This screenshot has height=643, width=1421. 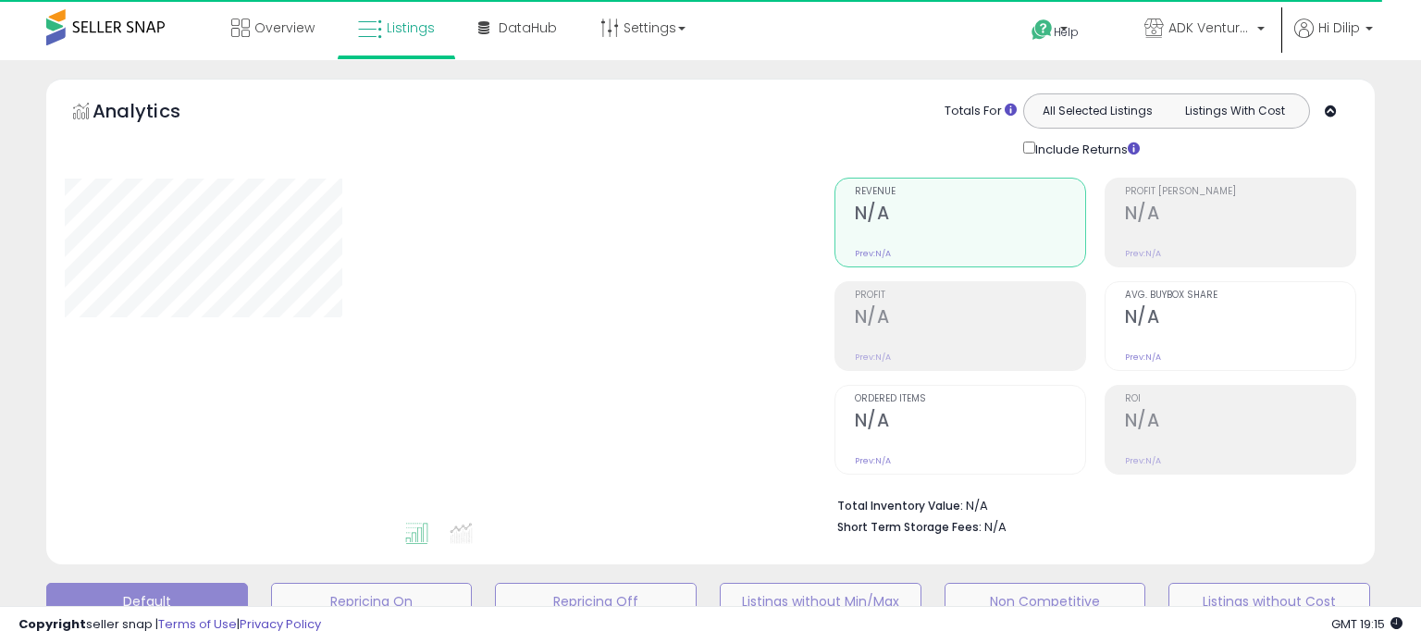 I want to click on button: Listings without Min/Max, so click(x=820, y=601).